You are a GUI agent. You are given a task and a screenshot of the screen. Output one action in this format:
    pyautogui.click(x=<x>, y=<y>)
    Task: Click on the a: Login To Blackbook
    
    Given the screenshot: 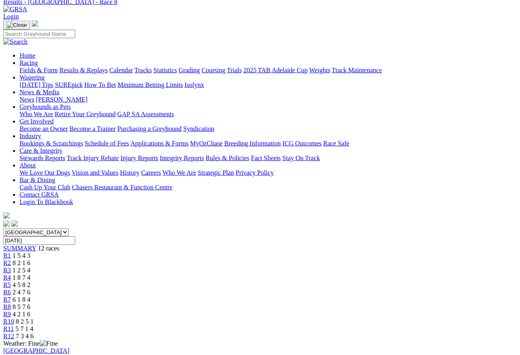 What is the action you would take?
    pyautogui.click(x=46, y=202)
    